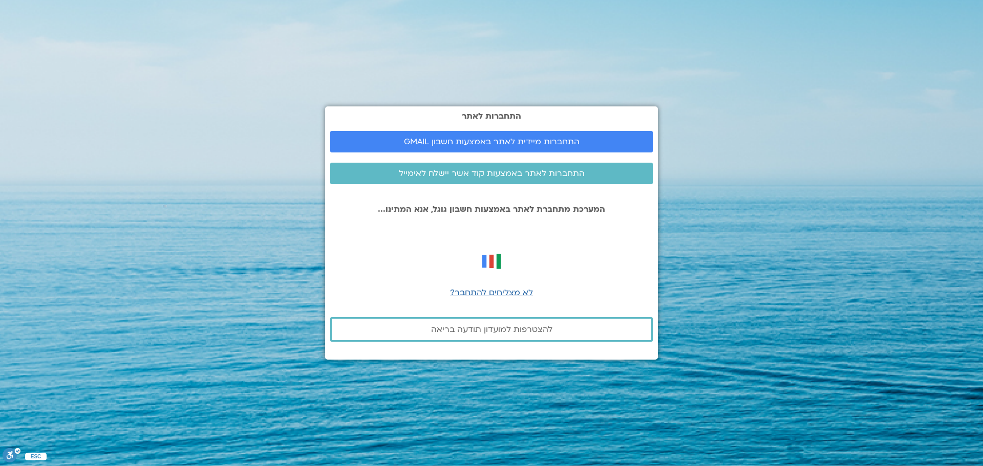  I want to click on a: לא מצליחים להתחבר?, so click(491, 293).